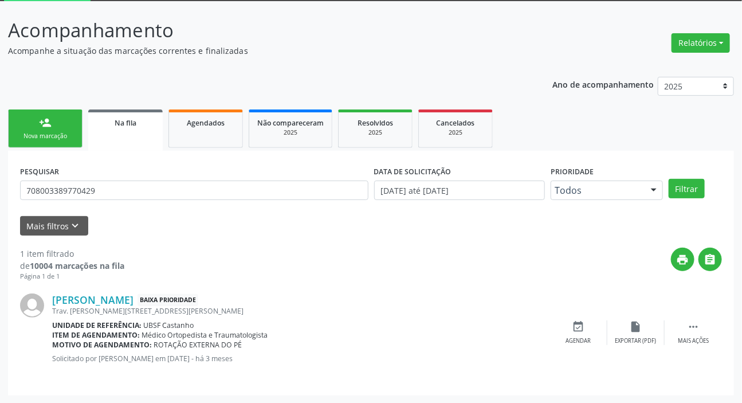  I want to click on div: Exportar (PDF), so click(636, 341).